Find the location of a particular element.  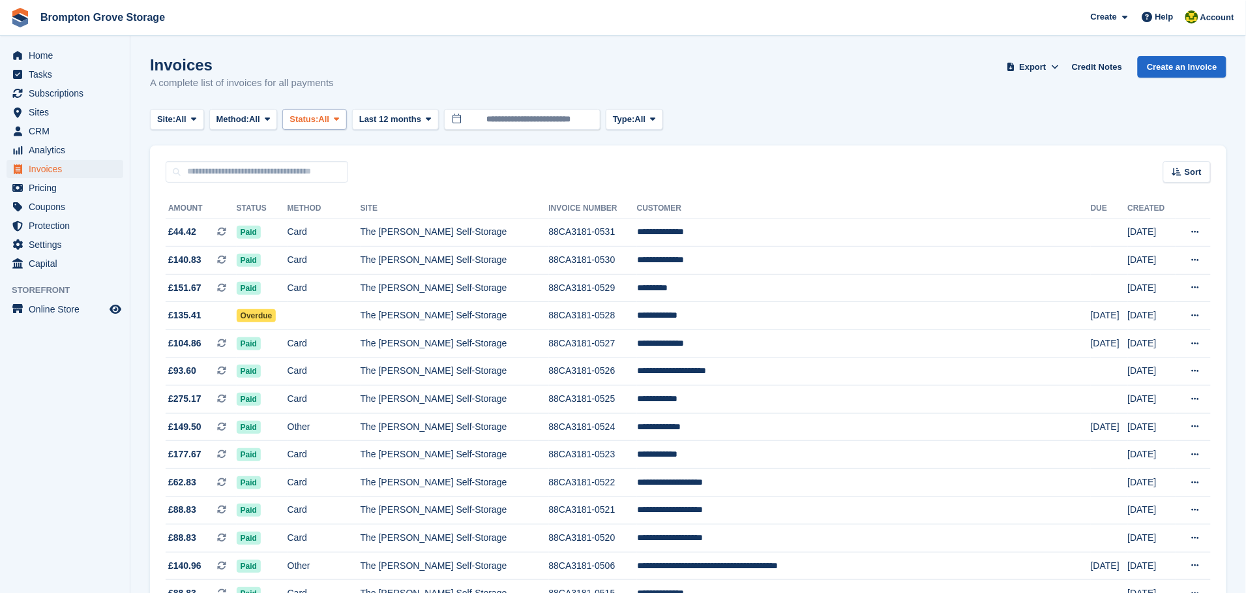

th: Due is located at coordinates (1109, 209).